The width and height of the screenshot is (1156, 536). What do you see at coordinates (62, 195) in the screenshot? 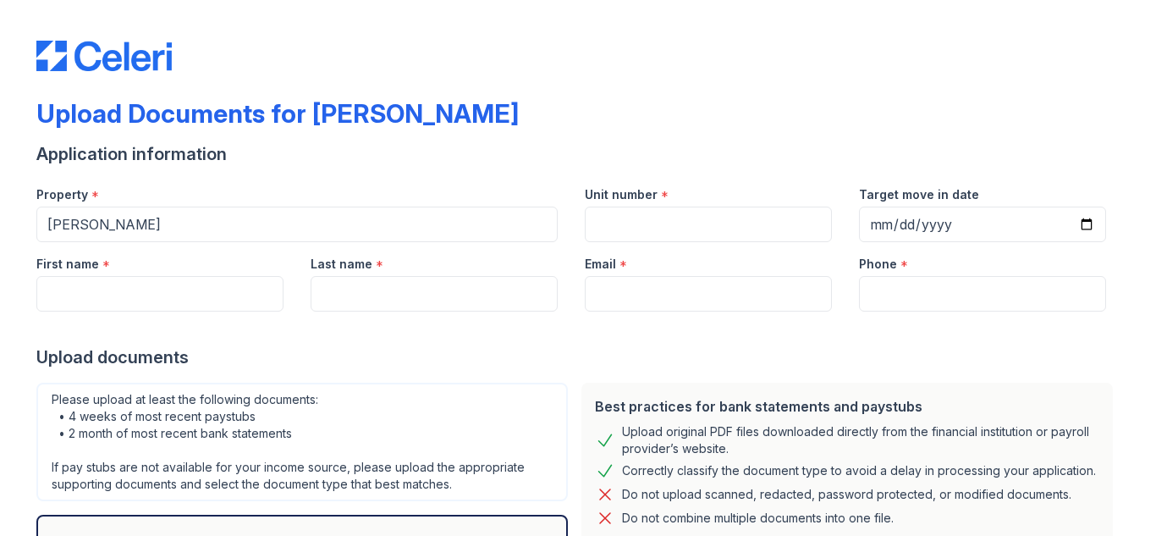
I see `label: Property` at bounding box center [62, 195].